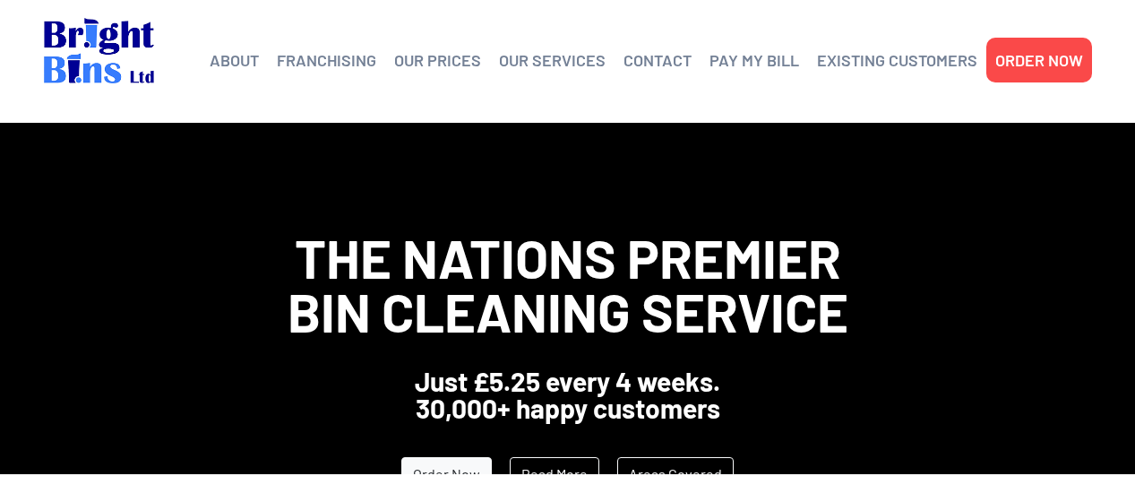 The height and width of the screenshot is (502, 1135). Describe the element at coordinates (754, 60) in the screenshot. I see `a: PAY MY BILL` at that location.